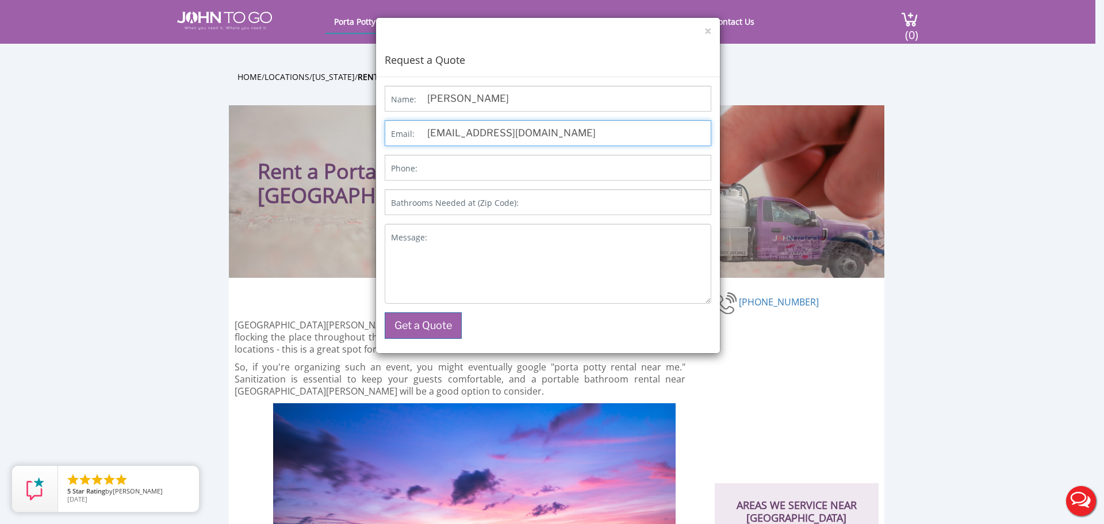 The width and height of the screenshot is (1104, 524). What do you see at coordinates (423, 325) in the screenshot?
I see `button: Get a Quote` at bounding box center [423, 325].